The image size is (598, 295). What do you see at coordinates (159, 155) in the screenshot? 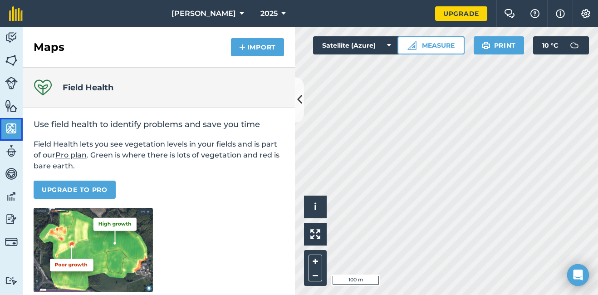
I see `p: Field Health lets you see vegetation levels in your fields and is part of our . Green is where th...` at bounding box center [159, 155].